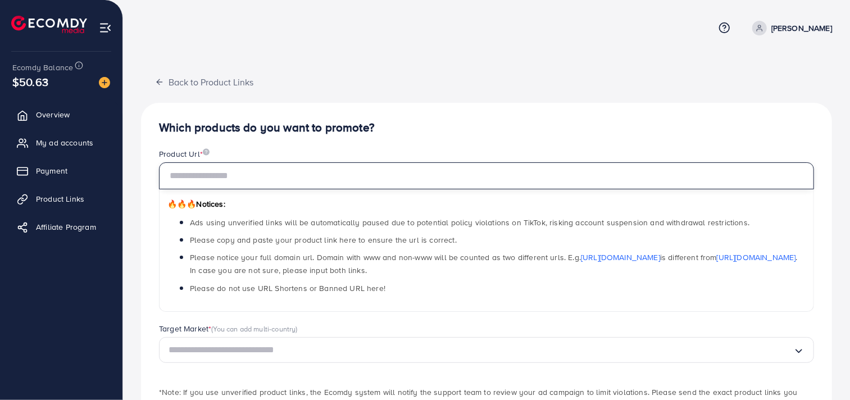 Image resolution: width=850 pixels, height=400 pixels. I want to click on input: Search for option, so click(481, 350).